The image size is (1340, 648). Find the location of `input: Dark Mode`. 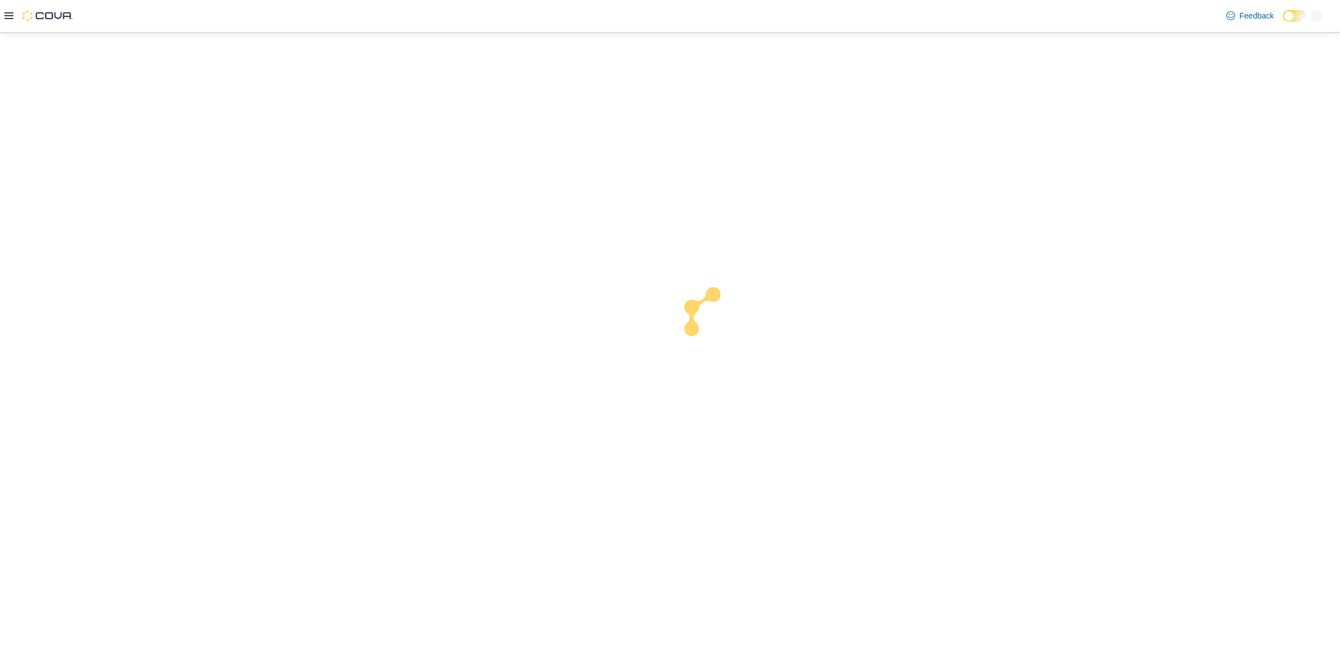

input: Dark Mode is located at coordinates (1295, 16).